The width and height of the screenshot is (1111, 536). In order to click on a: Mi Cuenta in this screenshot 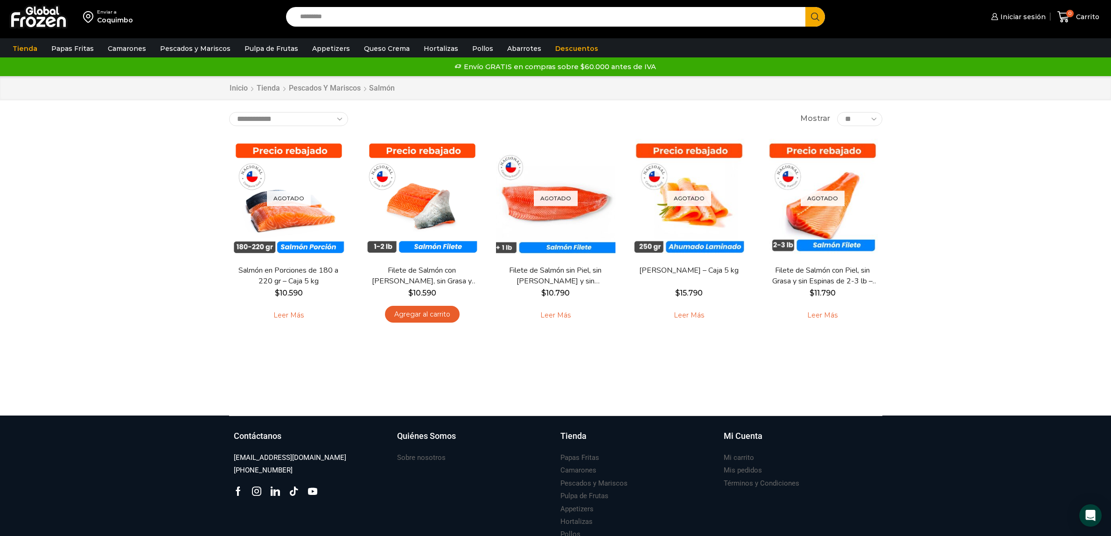, I will do `click(801, 440)`.